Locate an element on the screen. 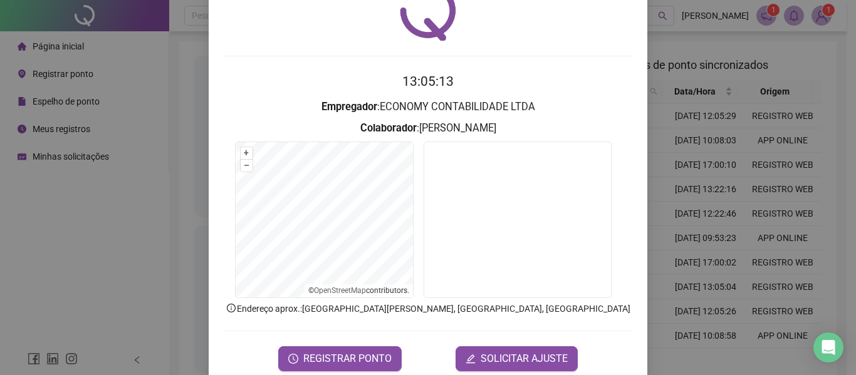 This screenshot has height=375, width=856. span: REGISTRAR PONTO is located at coordinates (347, 359).